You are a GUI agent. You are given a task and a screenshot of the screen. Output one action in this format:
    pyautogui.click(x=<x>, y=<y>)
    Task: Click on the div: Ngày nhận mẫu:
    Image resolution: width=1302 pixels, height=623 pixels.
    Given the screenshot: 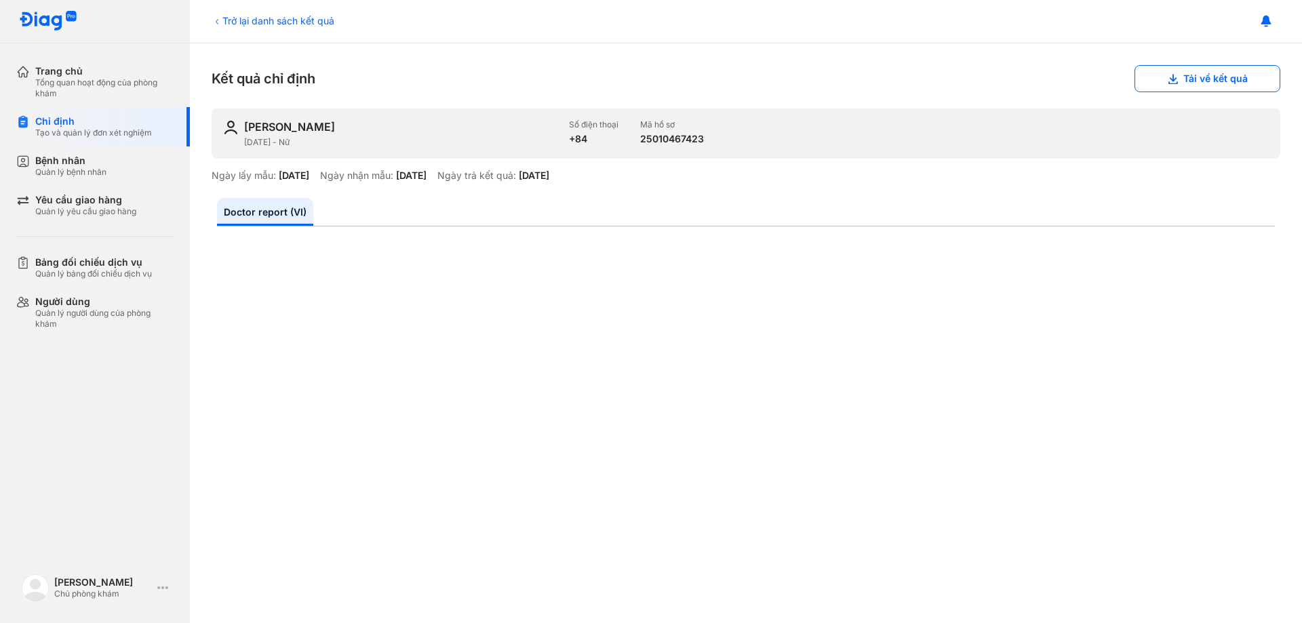 What is the action you would take?
    pyautogui.click(x=357, y=176)
    